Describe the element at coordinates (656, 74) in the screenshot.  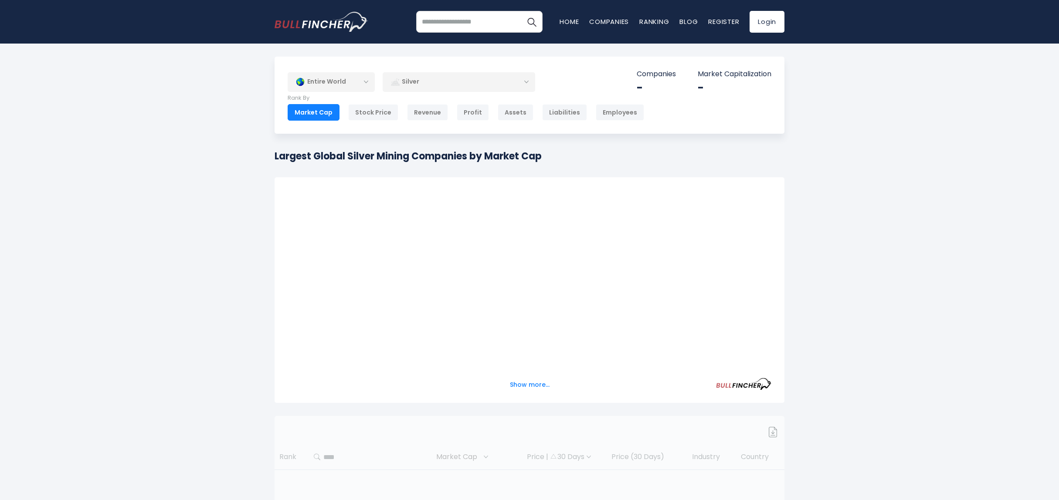
I see `p: Companies` at that location.